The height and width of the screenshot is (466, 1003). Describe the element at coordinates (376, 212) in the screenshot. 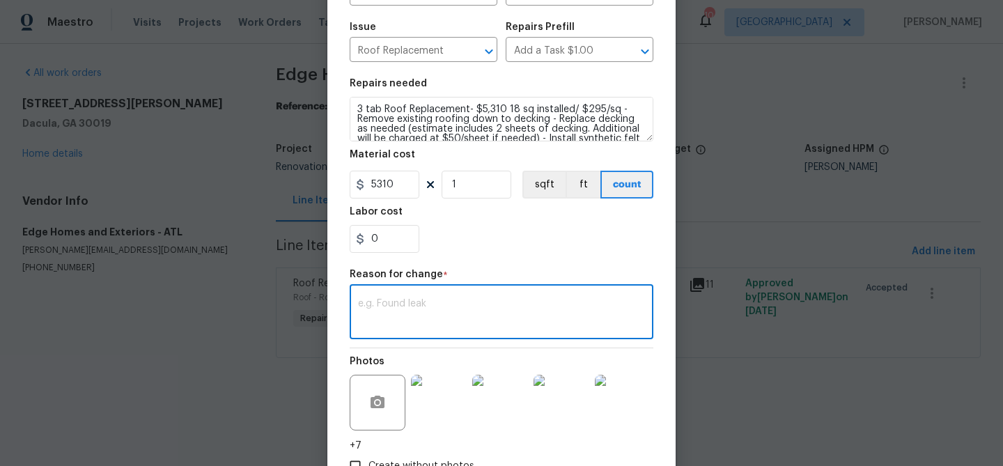

I see `h5: Labor cost` at that location.